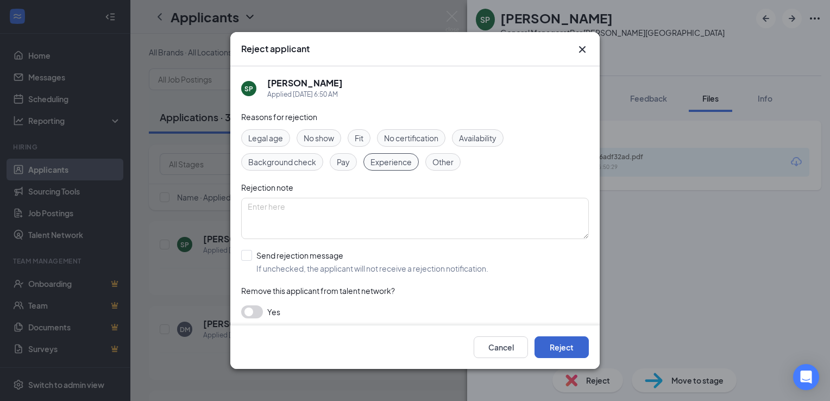  Describe the element at coordinates (501, 347) in the screenshot. I see `button: Cancel` at that location.